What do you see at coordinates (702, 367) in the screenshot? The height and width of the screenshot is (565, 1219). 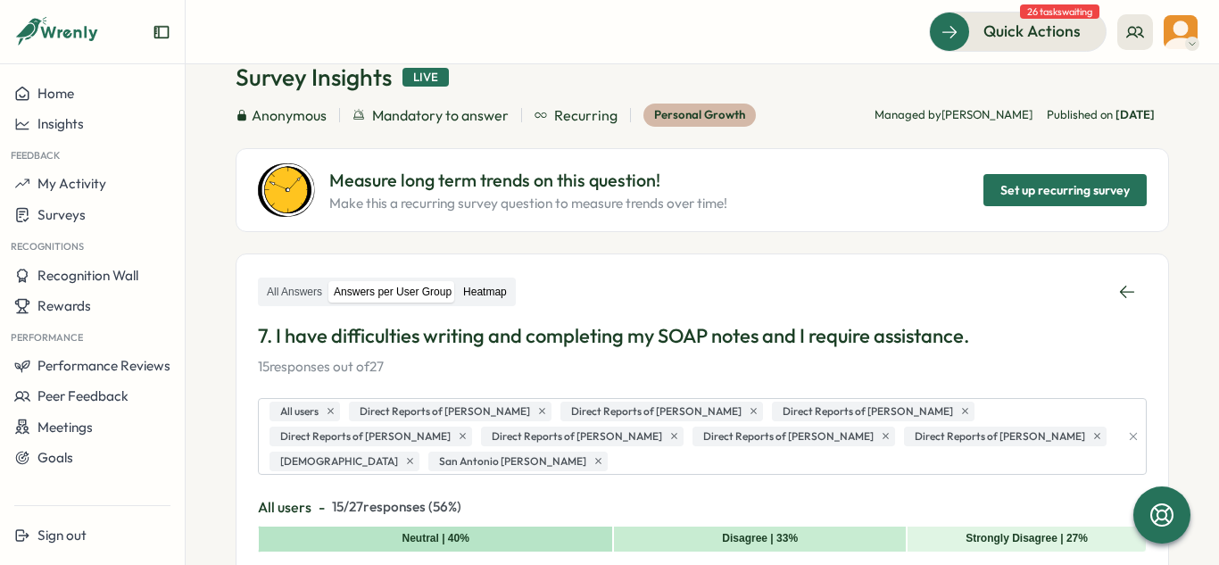 I see `p: 15 responses out of 27` at bounding box center [702, 367].